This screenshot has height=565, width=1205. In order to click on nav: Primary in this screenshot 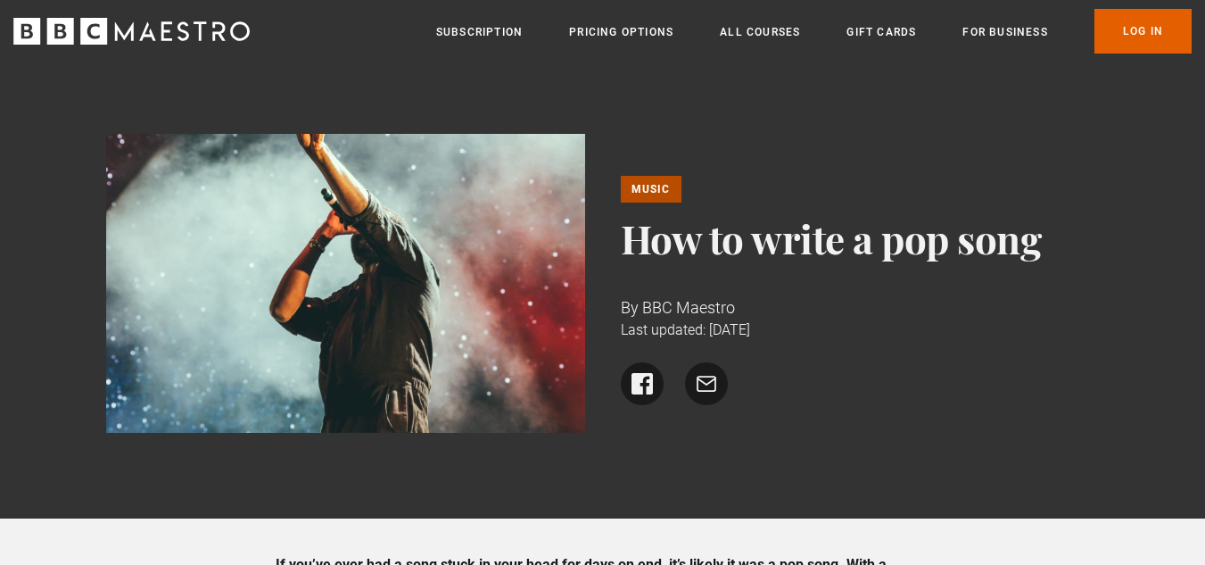, I will do `click(813, 31)`.